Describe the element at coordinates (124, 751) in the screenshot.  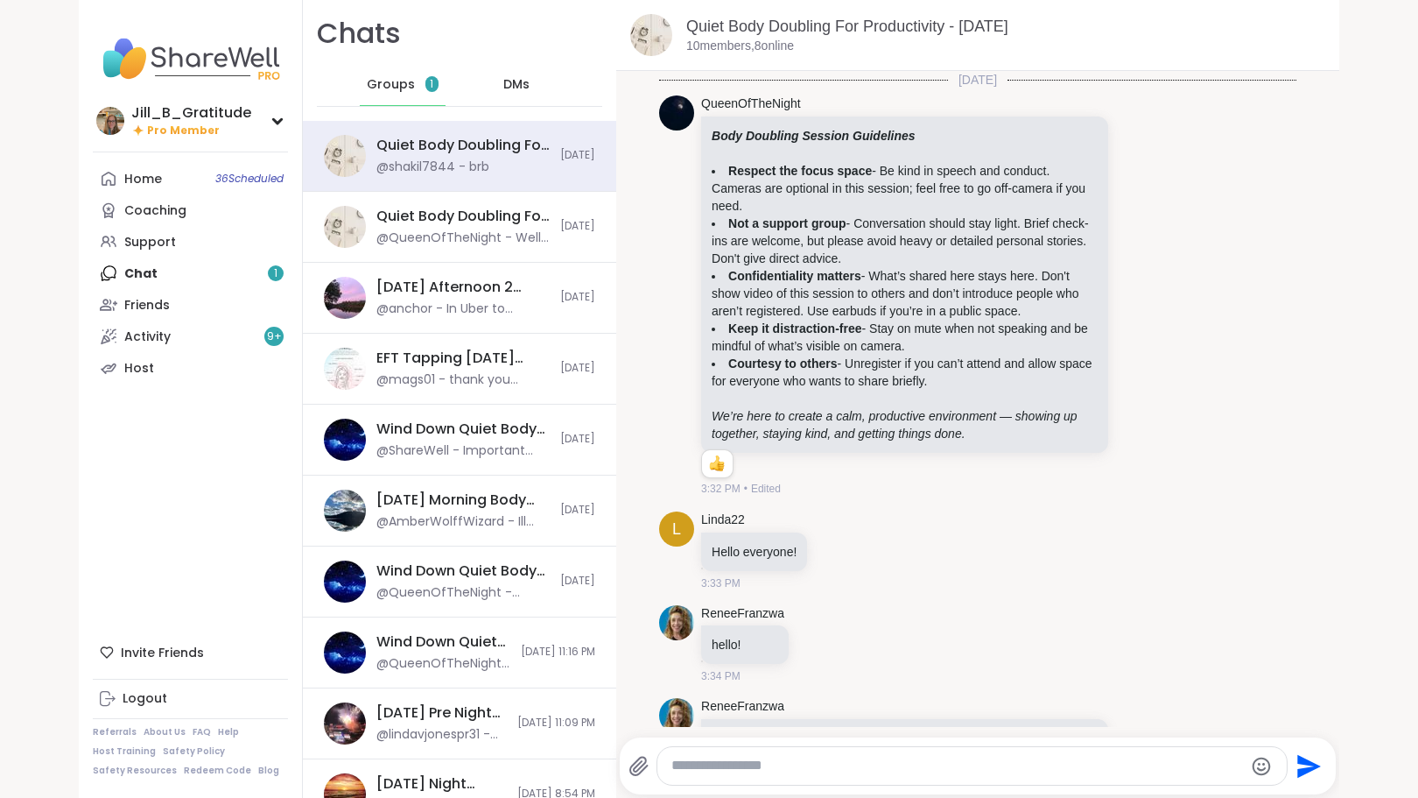
I see `a: Host Training` at that location.